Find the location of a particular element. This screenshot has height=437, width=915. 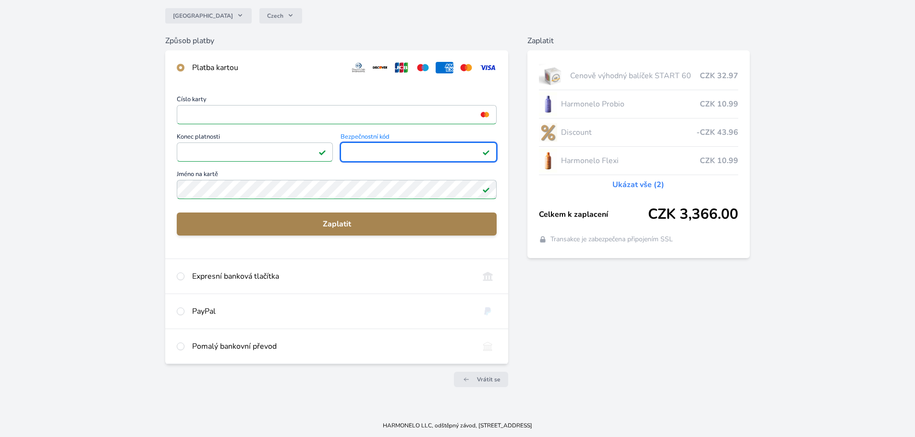

span: CZK 32.97 is located at coordinates (719, 76).